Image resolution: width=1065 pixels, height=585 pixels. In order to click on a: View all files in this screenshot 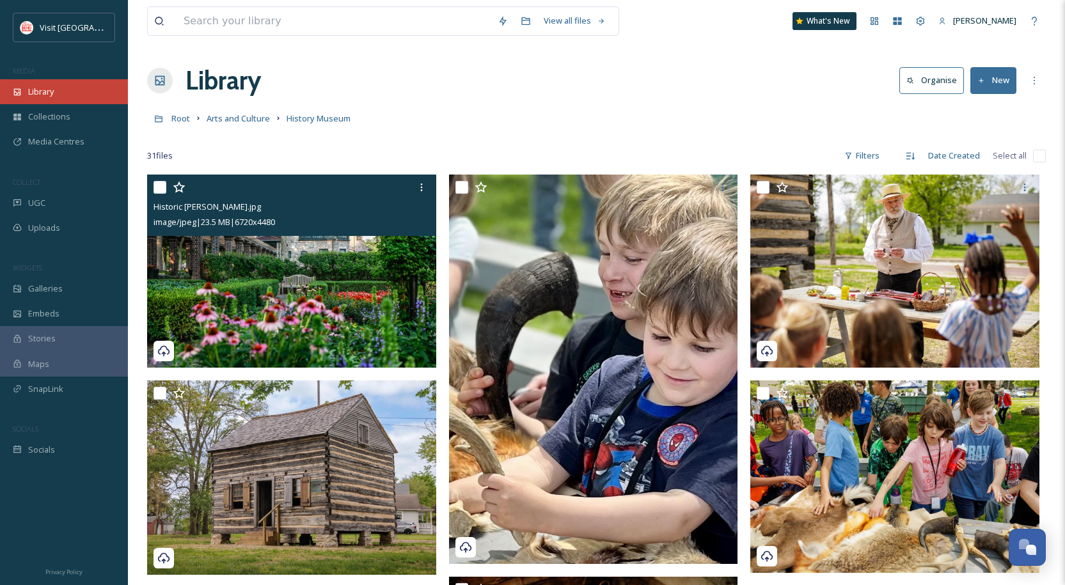, I will do `click(574, 20)`.